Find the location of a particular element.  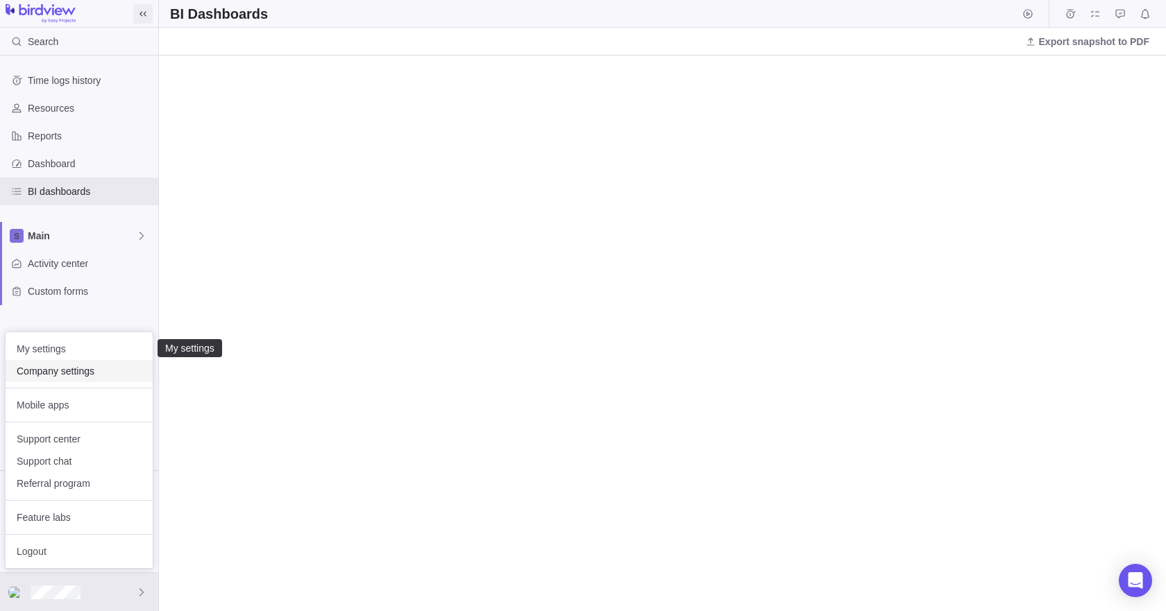

a: Logout is located at coordinates (79, 552).